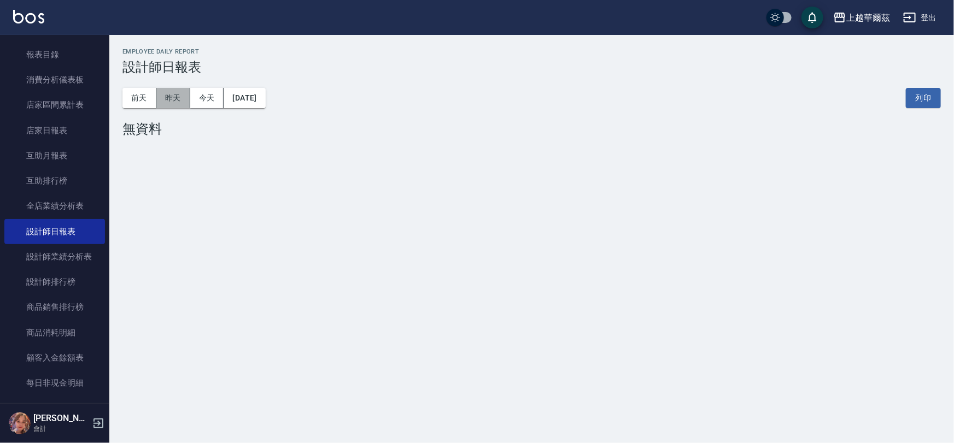 The image size is (954, 443). Describe the element at coordinates (55, 156) in the screenshot. I see `a: 互助月報表` at that location.